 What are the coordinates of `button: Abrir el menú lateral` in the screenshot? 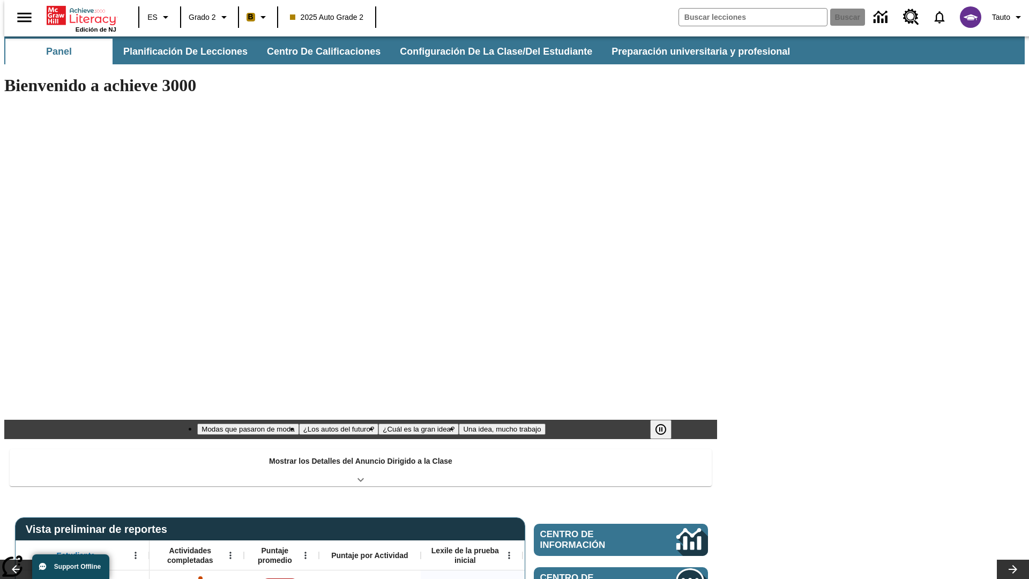 It's located at (24, 17).